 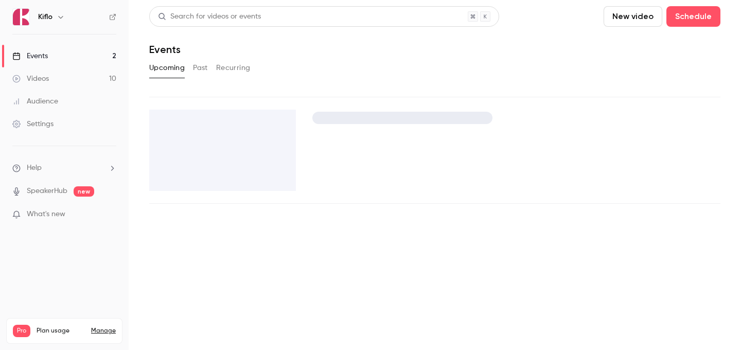 What do you see at coordinates (84, 191) in the screenshot?
I see `span: new` at bounding box center [84, 191].